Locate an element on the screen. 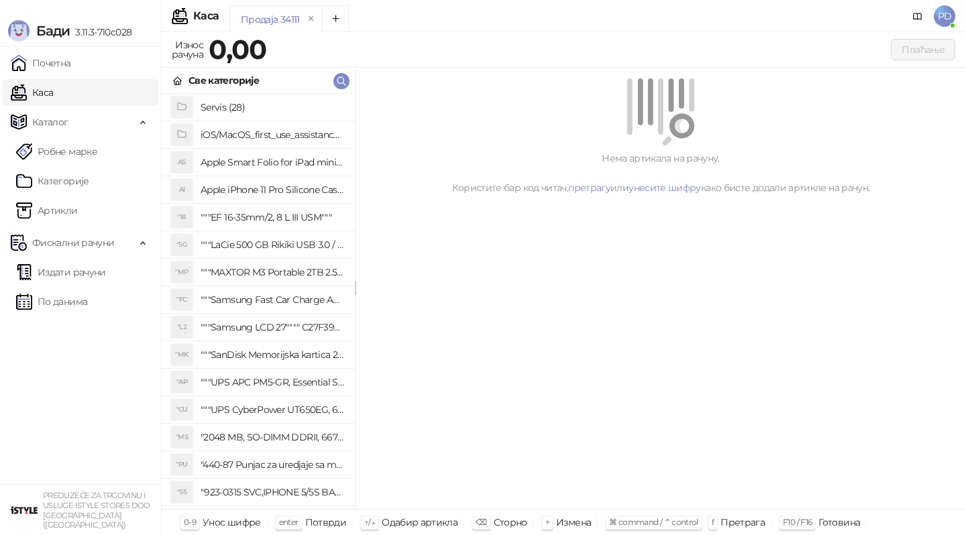 This screenshot has height=535, width=966. a: Документација is located at coordinates (918, 16).